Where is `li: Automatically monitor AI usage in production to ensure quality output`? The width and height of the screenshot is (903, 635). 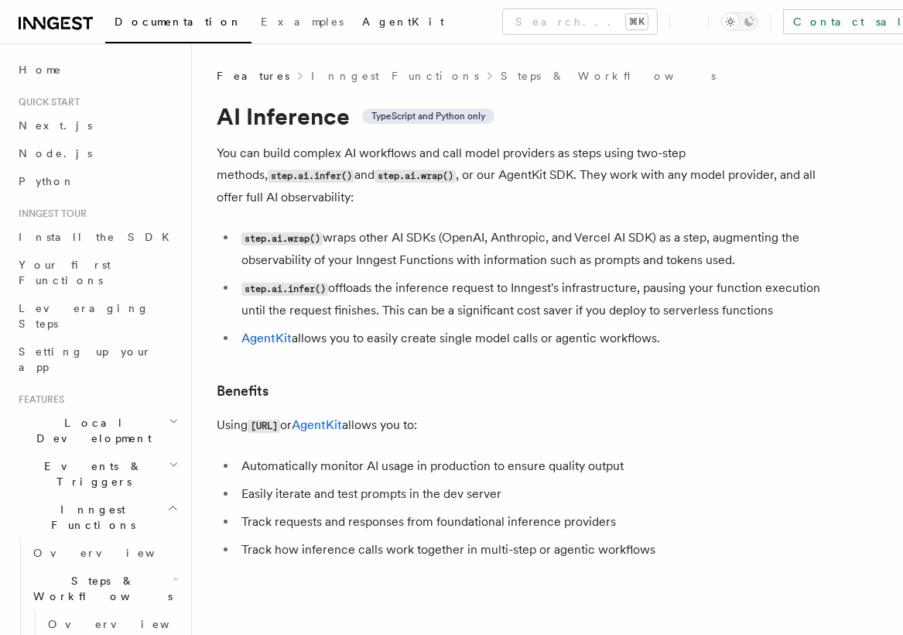
li: Automatically monitor AI usage in production to ensure quality output is located at coordinates (536, 466).